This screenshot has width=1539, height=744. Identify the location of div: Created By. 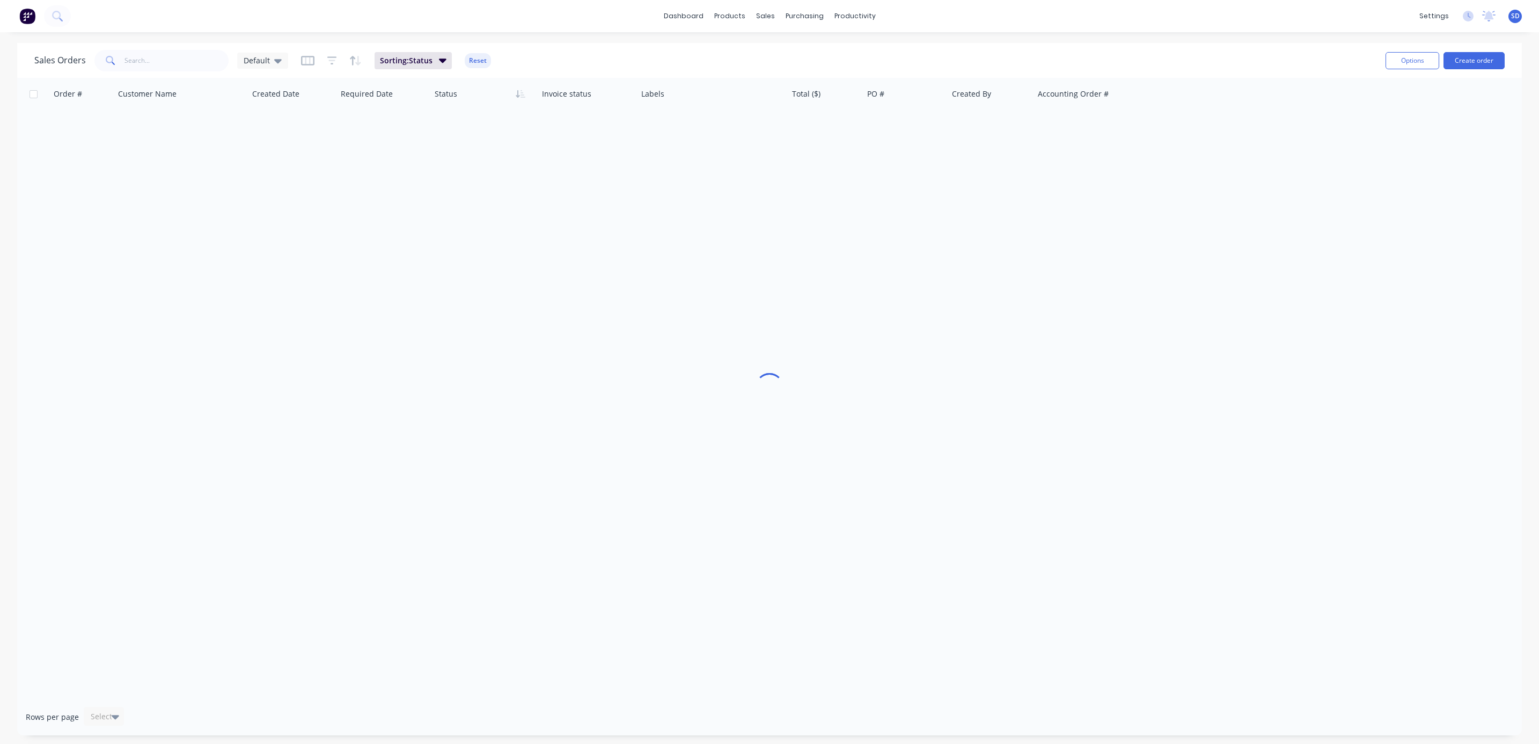
(971, 94).